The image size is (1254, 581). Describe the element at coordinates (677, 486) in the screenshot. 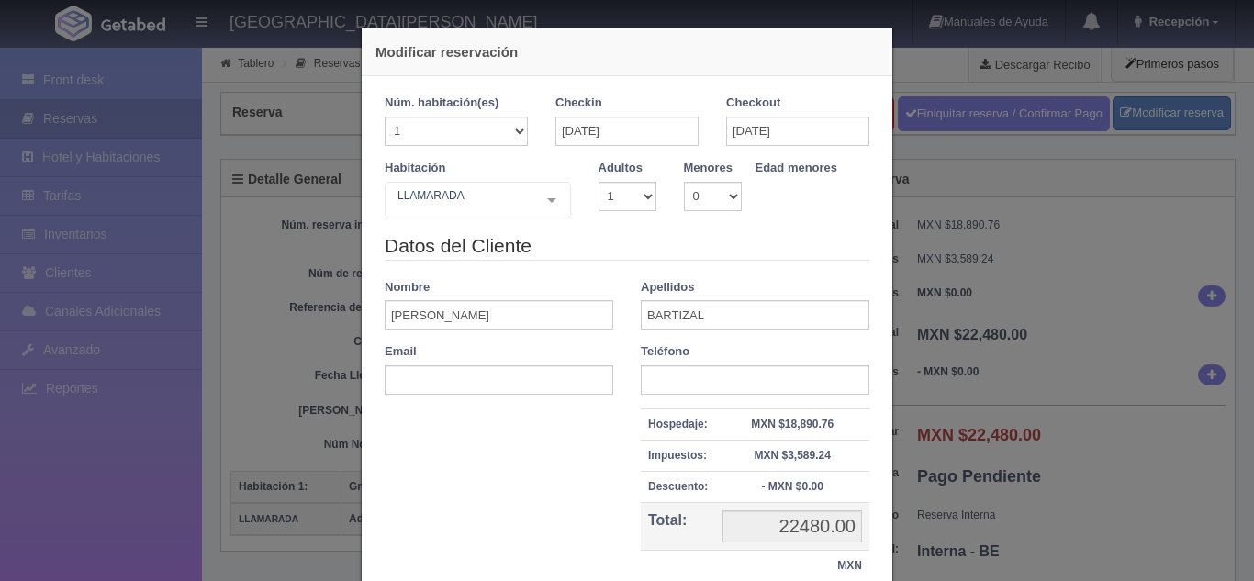

I see `th: Descuento:` at that location.